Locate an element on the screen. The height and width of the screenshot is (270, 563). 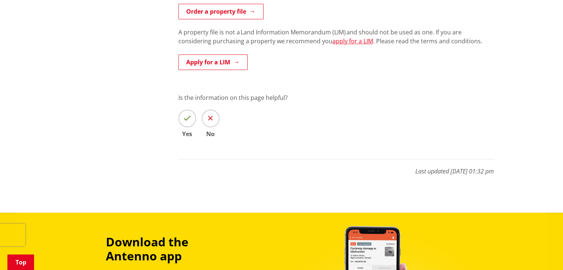
a: apply for a LIM is located at coordinates (353, 41).